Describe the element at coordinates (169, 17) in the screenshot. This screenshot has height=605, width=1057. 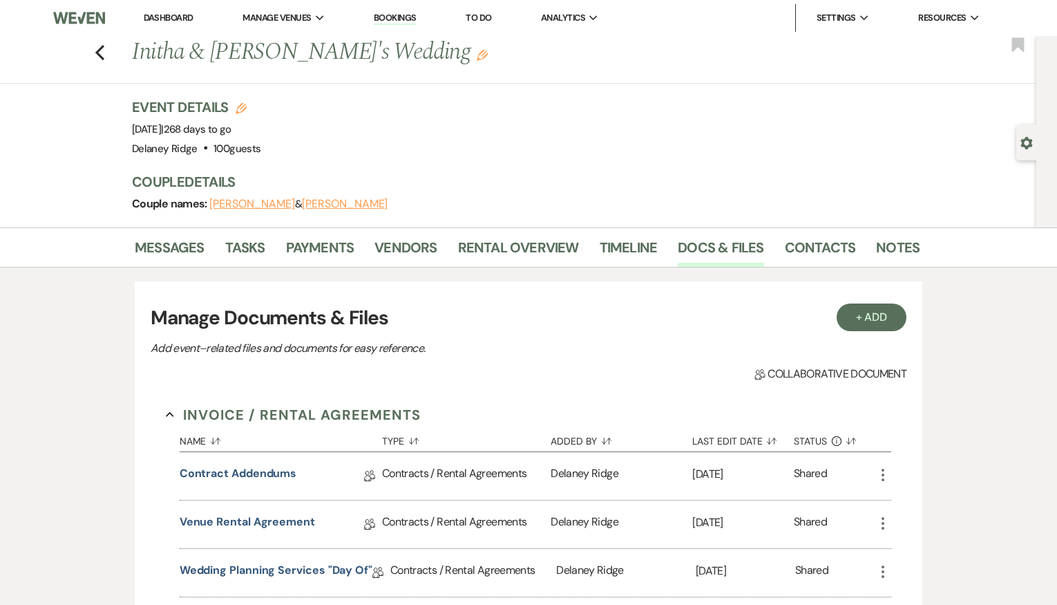
I see `a: Dashboard` at that location.